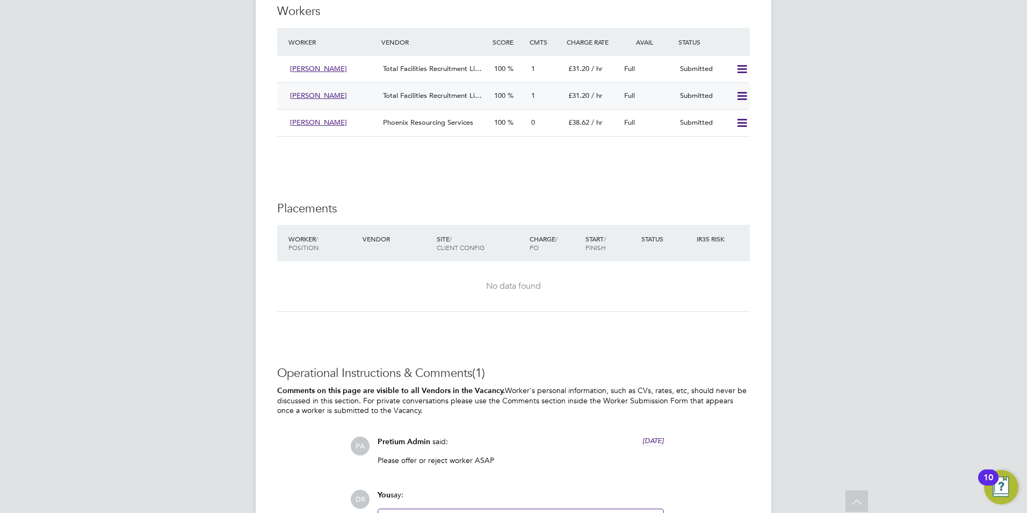 The width and height of the screenshot is (1027, 513). Describe the element at coordinates (521, 499) in the screenshot. I see `div: say:` at that location.